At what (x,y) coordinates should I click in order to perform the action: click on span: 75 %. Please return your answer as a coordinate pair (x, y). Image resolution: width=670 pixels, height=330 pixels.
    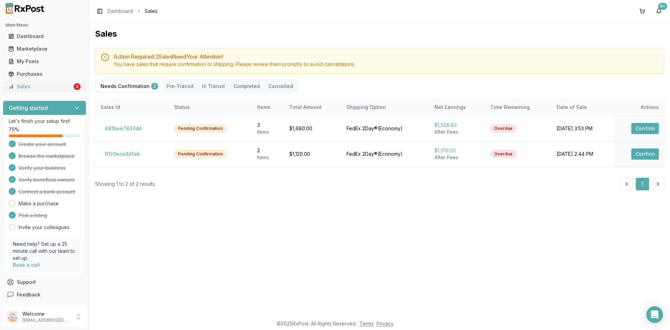
    Looking at the image, I should click on (14, 130).